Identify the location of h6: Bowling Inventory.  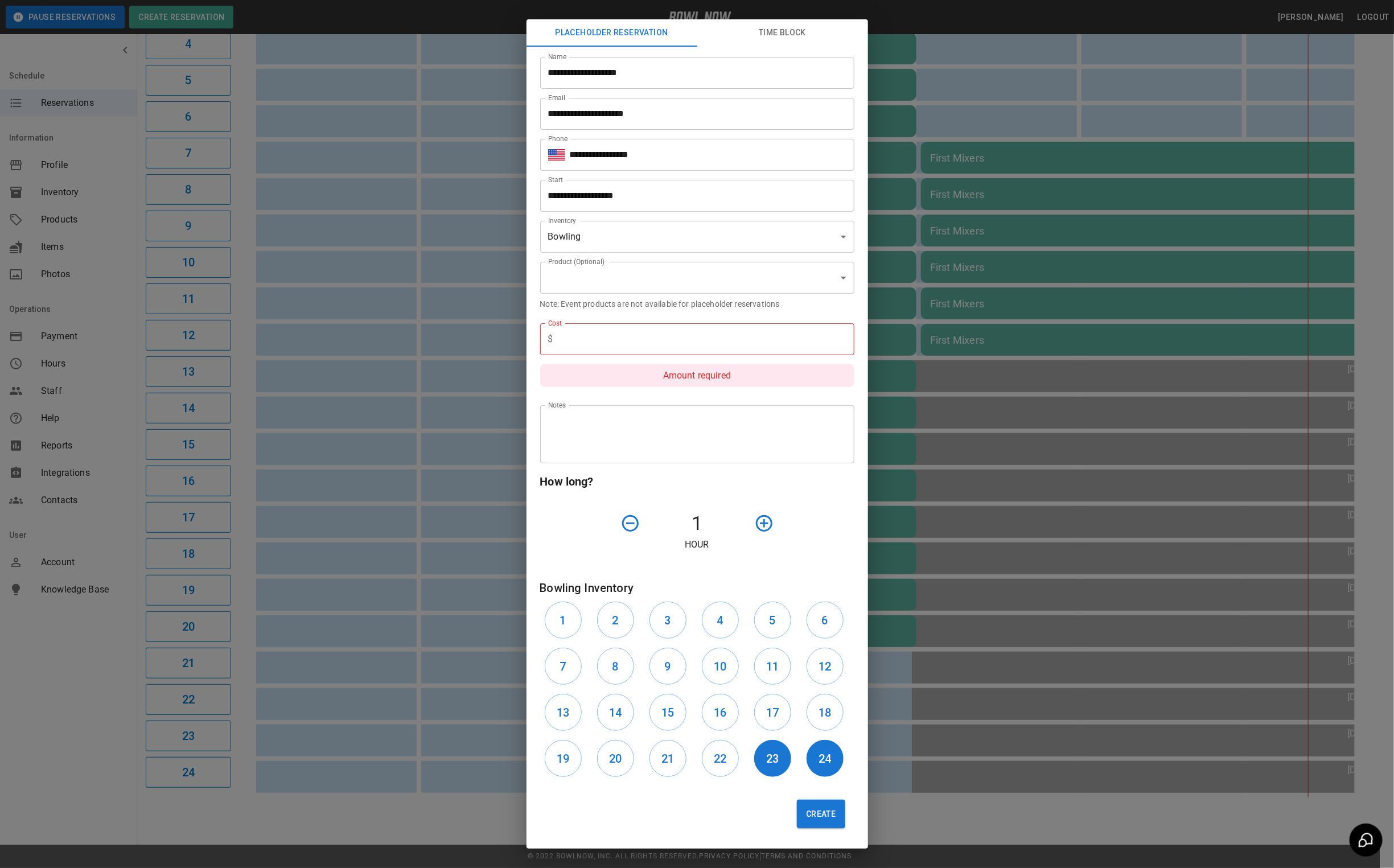
(697, 588).